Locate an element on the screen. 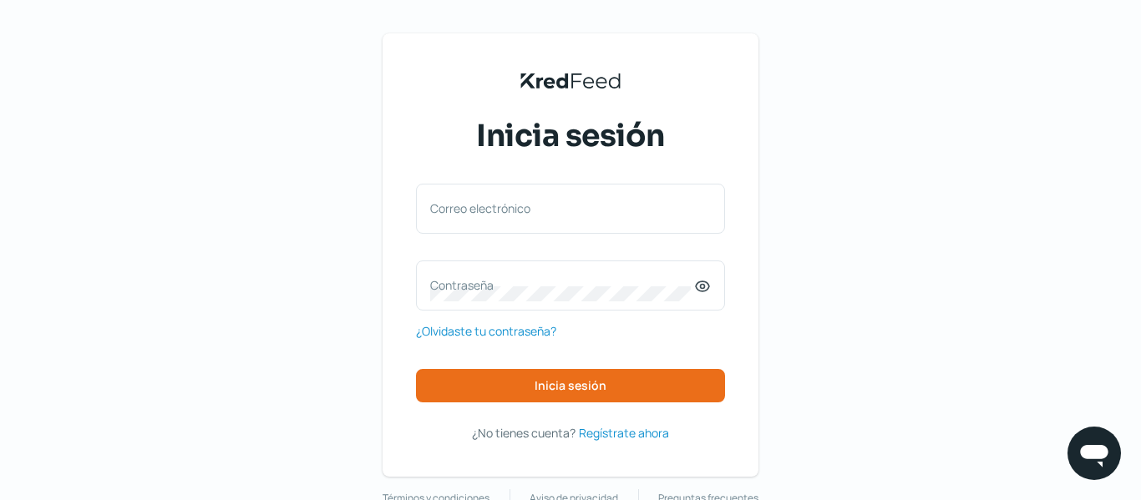  span: ¿Olvidaste tu contraseña? is located at coordinates (486, 331).